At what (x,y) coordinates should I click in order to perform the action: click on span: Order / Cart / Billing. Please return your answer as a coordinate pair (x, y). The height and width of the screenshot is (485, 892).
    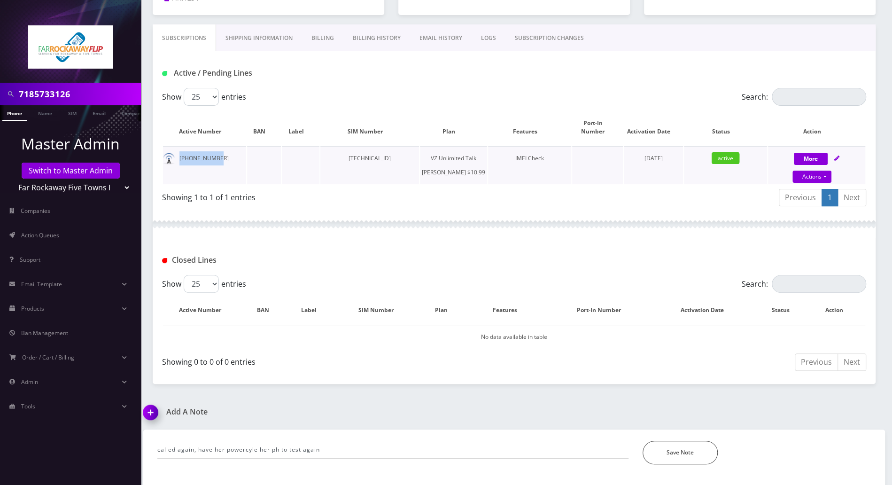
    Looking at the image, I should click on (48, 357).